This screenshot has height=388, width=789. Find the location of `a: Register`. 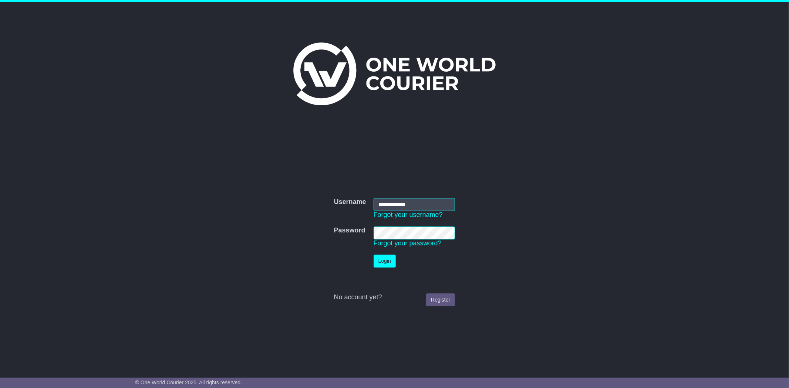

a: Register is located at coordinates (441, 300).